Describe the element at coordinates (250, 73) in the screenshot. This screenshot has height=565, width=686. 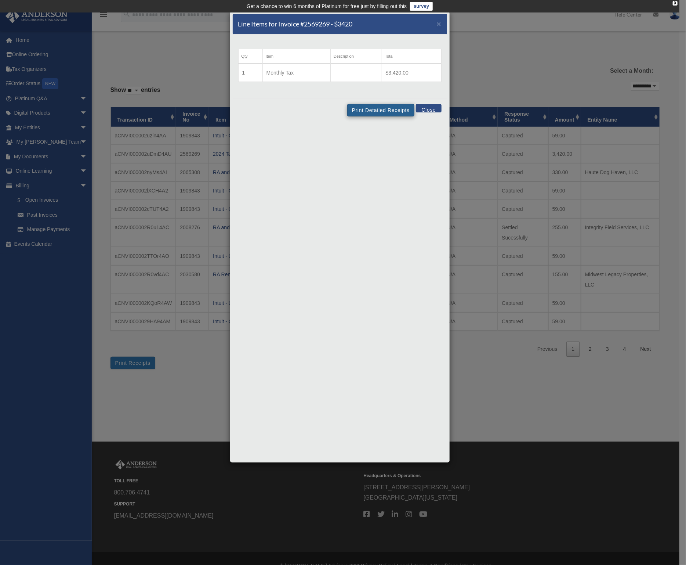
I see `td: 1` at that location.